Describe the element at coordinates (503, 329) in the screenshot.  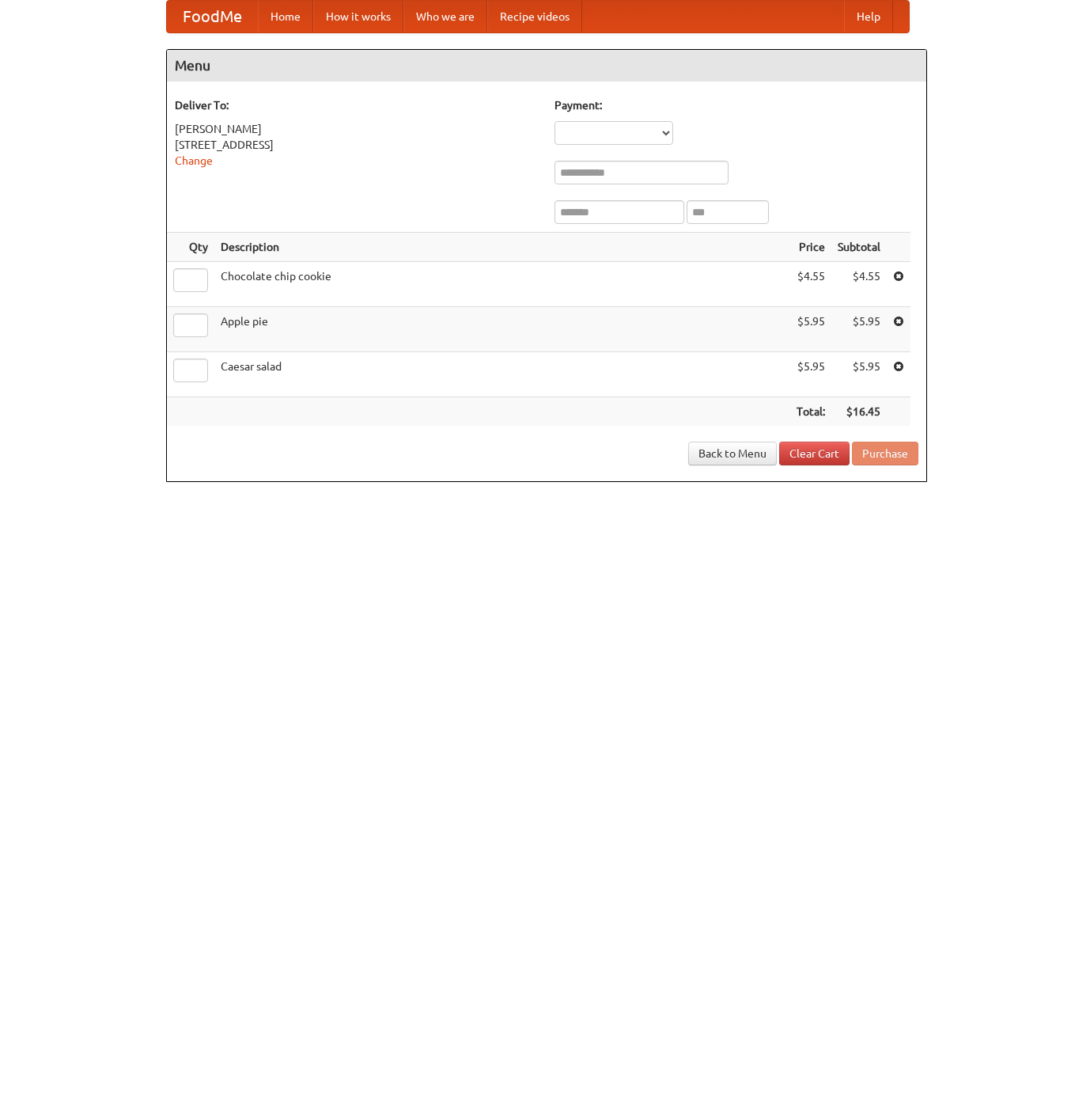
I see `td: Apple pie` at that location.